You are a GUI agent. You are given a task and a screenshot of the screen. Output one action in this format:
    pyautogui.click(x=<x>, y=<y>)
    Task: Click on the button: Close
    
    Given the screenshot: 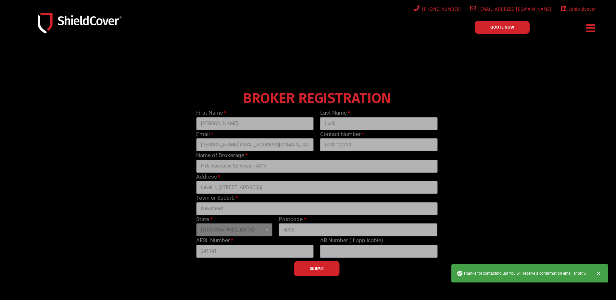 What is the action you would take?
    pyautogui.click(x=598, y=273)
    